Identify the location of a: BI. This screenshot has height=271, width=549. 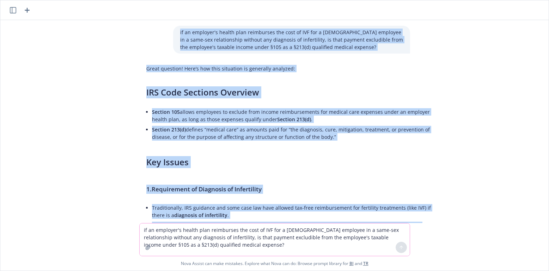
(352, 264).